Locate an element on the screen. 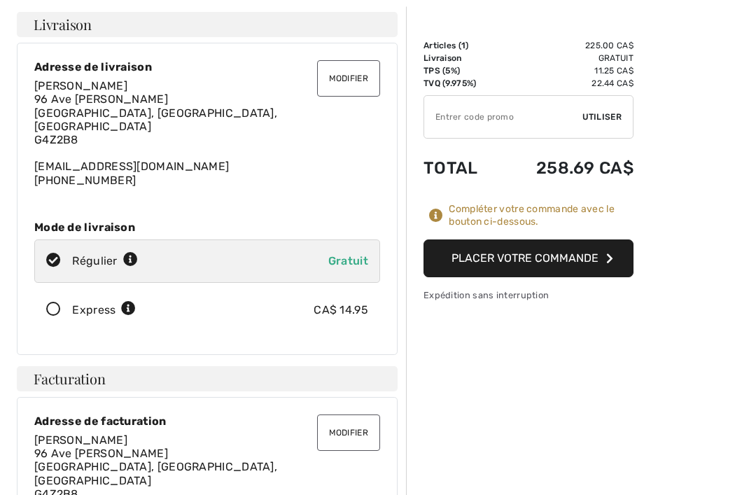  div: Adresse de facturation is located at coordinates (207, 421).